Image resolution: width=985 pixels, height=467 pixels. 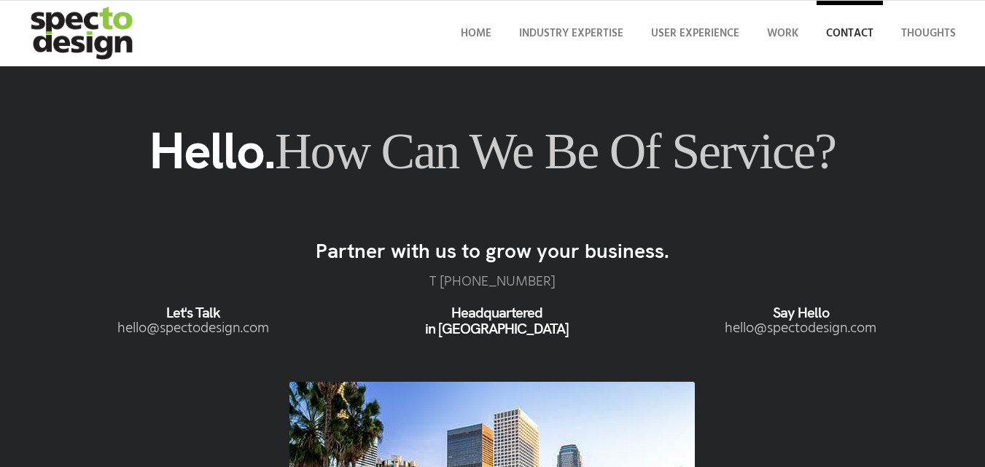 I want to click on h6: Say Hello, so click(x=801, y=313).